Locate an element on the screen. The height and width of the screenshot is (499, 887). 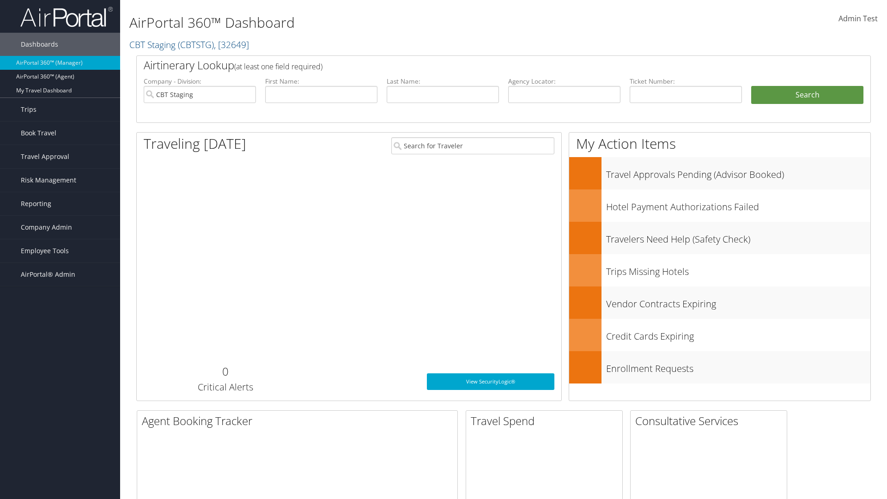
span: Trips is located at coordinates (29, 109).